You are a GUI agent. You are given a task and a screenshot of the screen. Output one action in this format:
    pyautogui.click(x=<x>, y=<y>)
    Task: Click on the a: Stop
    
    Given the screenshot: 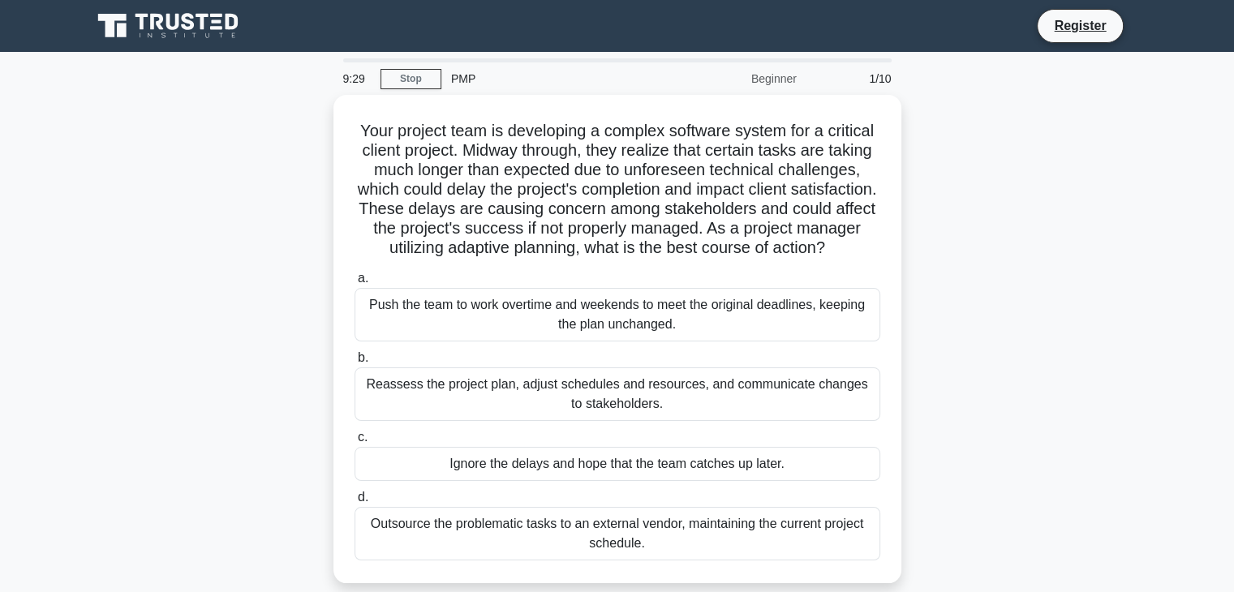 What is the action you would take?
    pyautogui.click(x=410, y=79)
    